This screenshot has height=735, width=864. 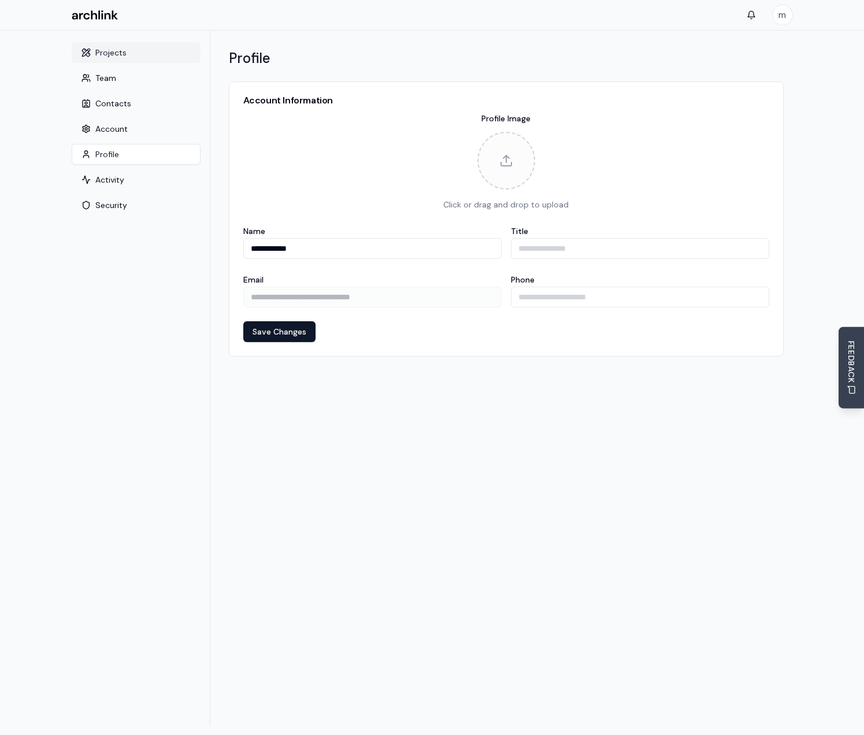 What do you see at coordinates (279, 332) in the screenshot?
I see `button: Save Changes` at bounding box center [279, 332].